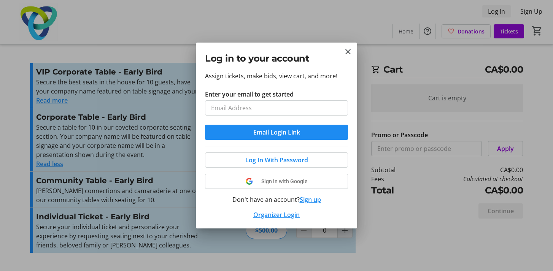 The height and width of the screenshot is (271, 553). Describe the element at coordinates (277, 132) in the screenshot. I see `span: Email Login Link` at that location.